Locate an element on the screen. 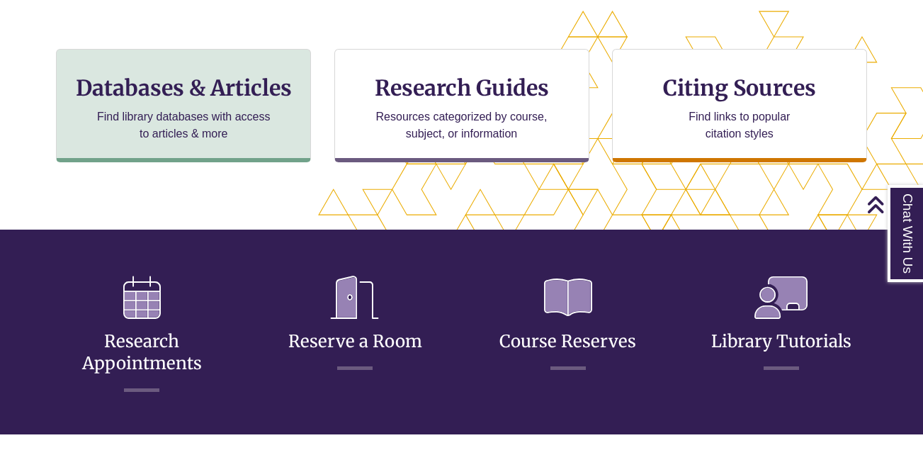 The height and width of the screenshot is (455, 923). h3: Citing Sources is located at coordinates (740, 88).